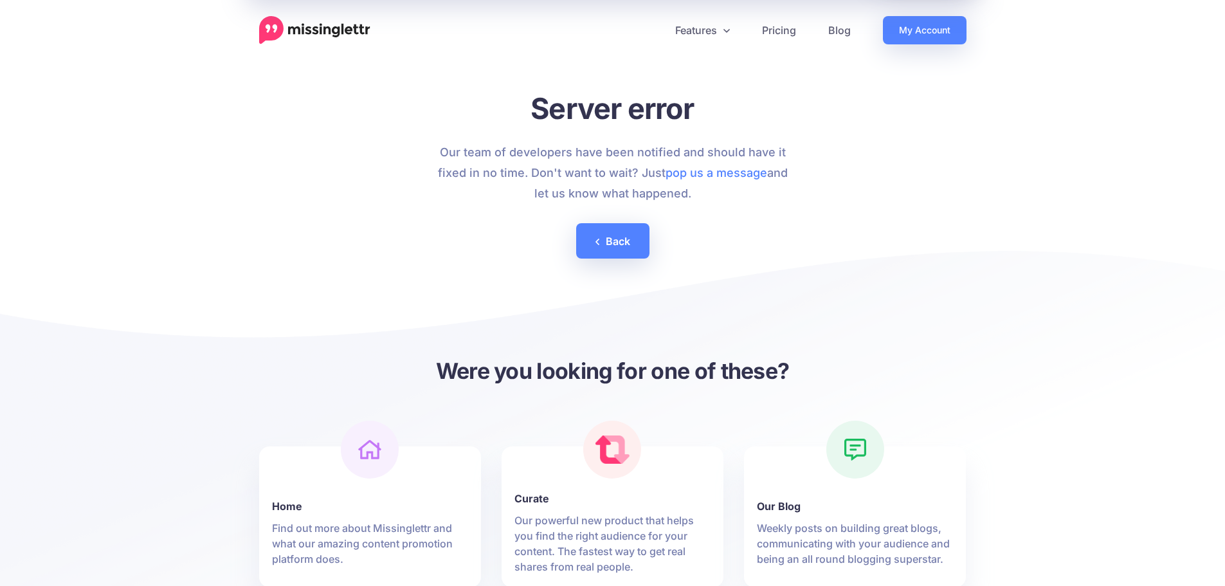 The height and width of the screenshot is (586, 1225). I want to click on a: Curate Our powerful new product that helps you find the right audience for your content. The fast..., so click(612, 525).